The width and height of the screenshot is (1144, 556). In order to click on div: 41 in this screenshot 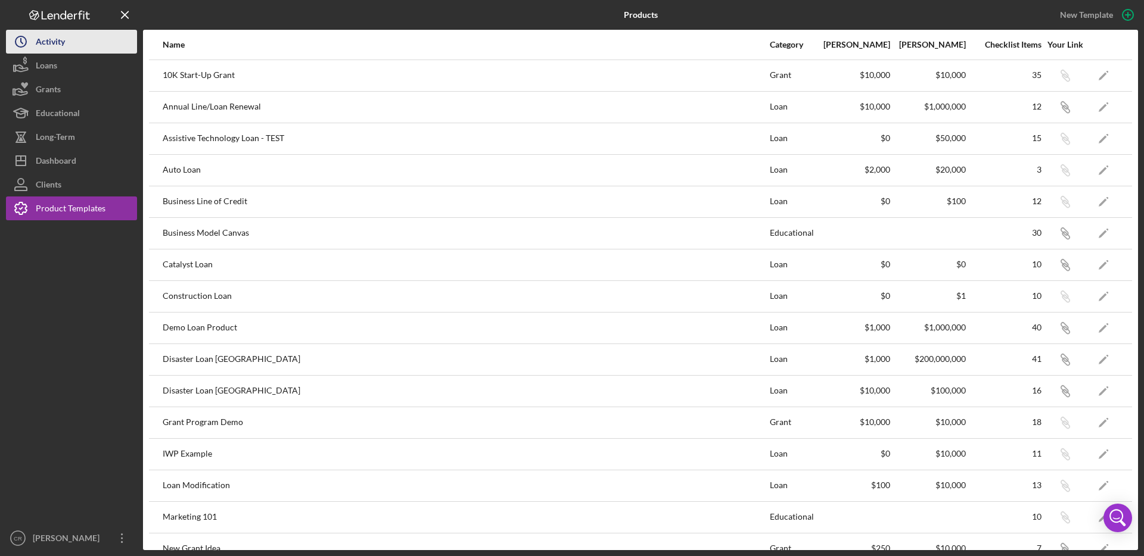, I will do `click(1004, 359)`.